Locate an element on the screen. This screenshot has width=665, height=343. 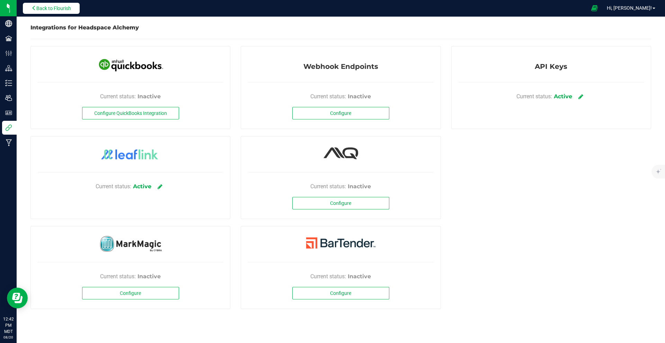
img: MarkMagic By Cybra is located at coordinates (131, 244).